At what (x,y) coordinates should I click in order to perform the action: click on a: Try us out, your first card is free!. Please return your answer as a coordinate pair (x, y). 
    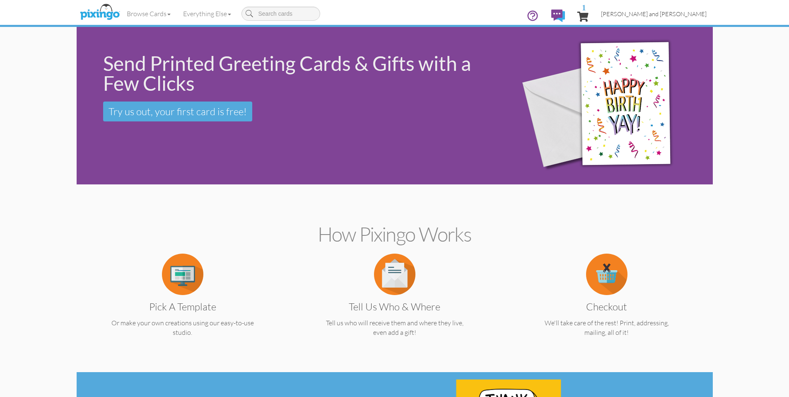
    Looking at the image, I should click on (178, 111).